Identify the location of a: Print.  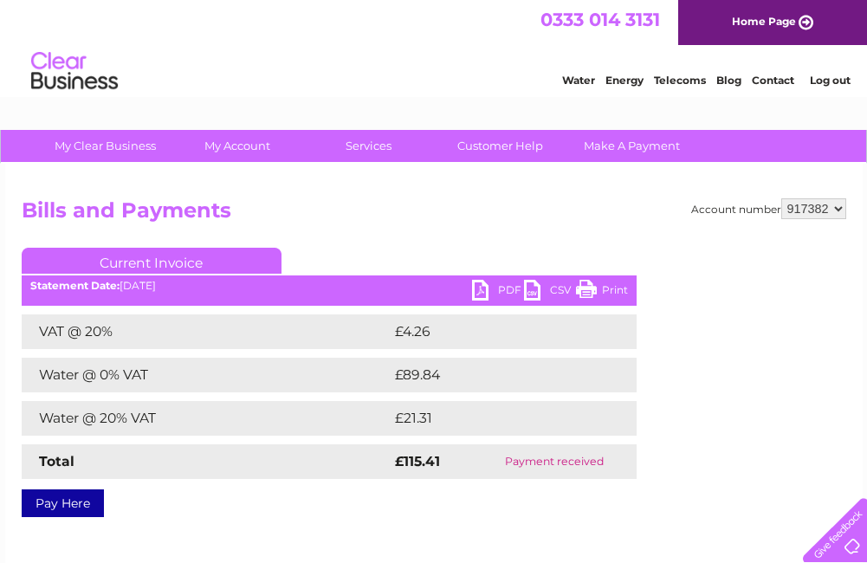
(602, 292).